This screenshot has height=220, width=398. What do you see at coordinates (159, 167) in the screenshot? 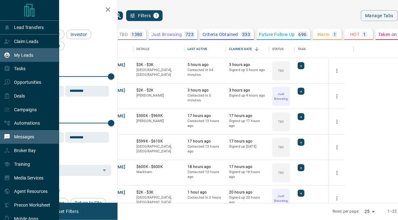
I see `p: $600K - $600K` at bounding box center [159, 167].